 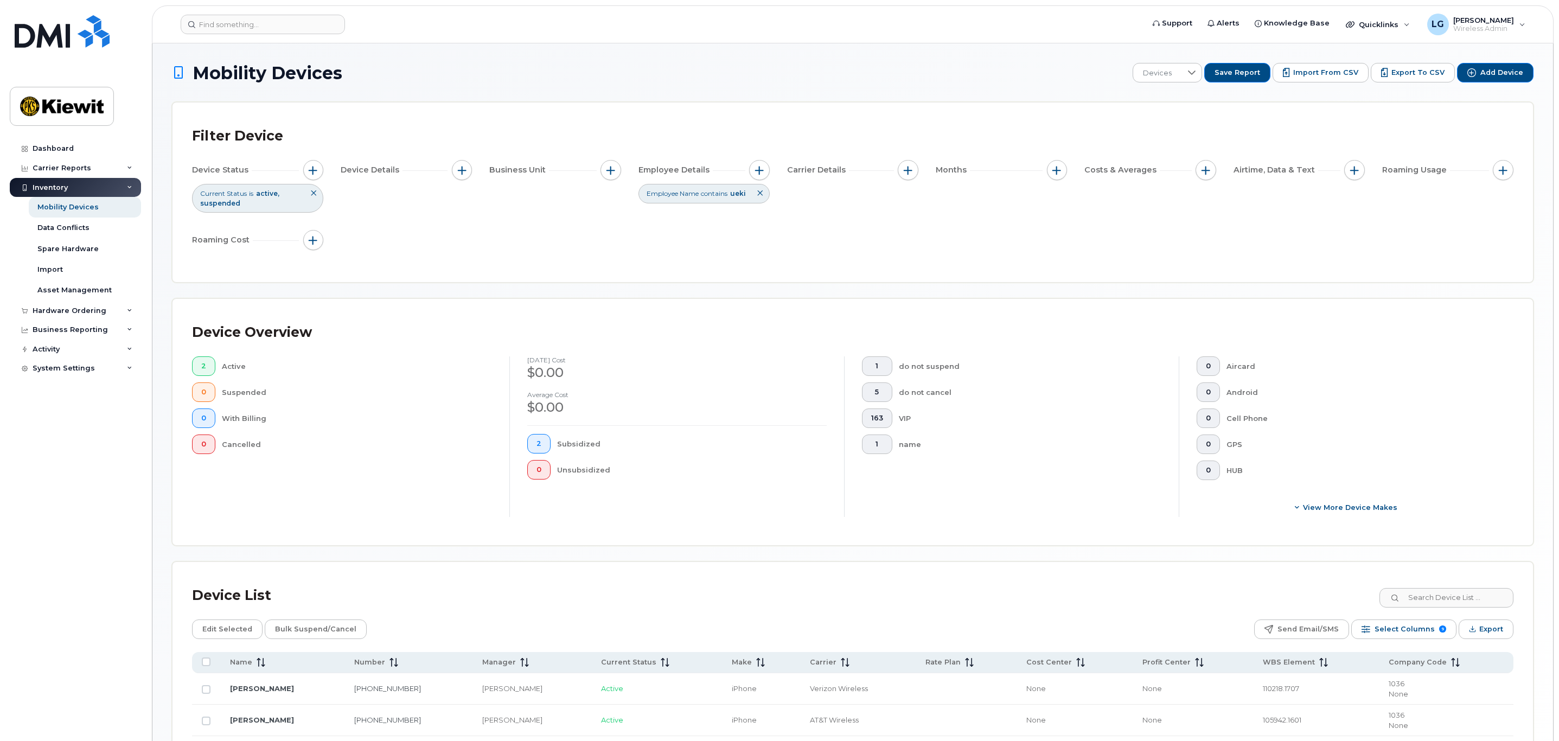 What do you see at coordinates (252, 333) in the screenshot?
I see `div: Device Overview` at bounding box center [252, 333].